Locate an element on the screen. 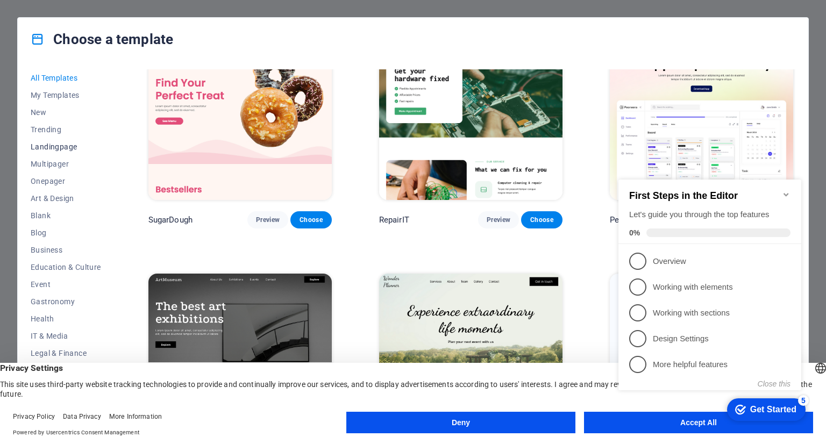 This screenshot has height=444, width=826. button: Close this is located at coordinates (160, 220).